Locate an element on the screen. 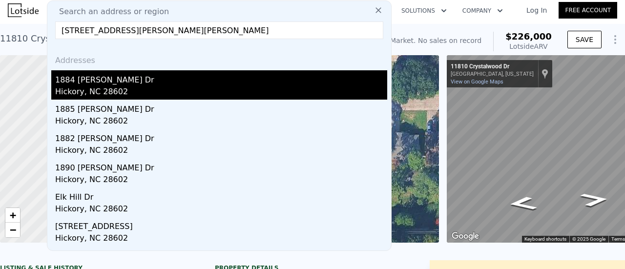  input: Enter an address, city, region, neighborhood or zip code is located at coordinates (219, 30).